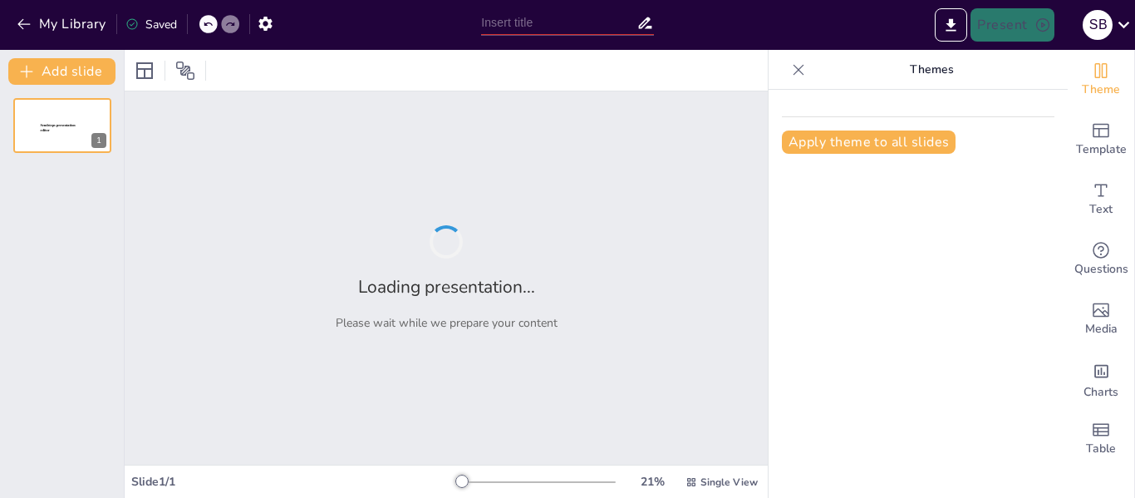  I want to click on span: Template, so click(1101, 150).